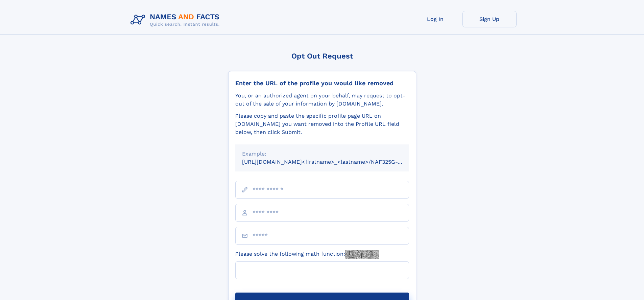 The width and height of the screenshot is (644, 300). Describe the element at coordinates (322, 154) in the screenshot. I see `div: Example:` at that location.